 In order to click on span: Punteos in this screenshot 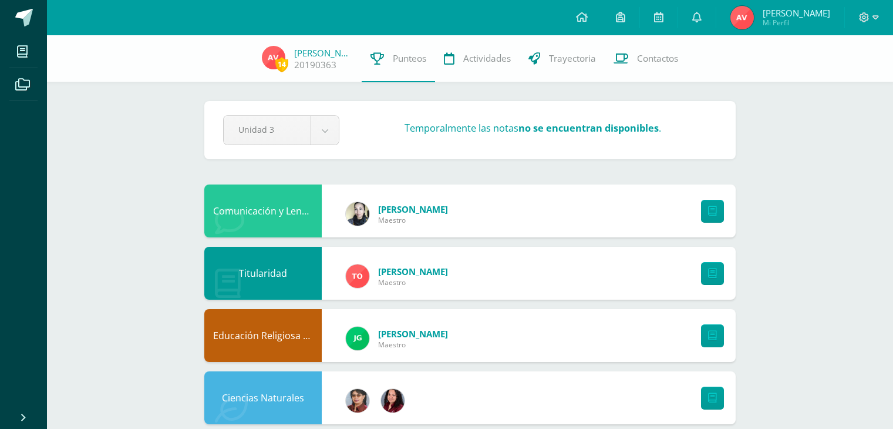, I will do `click(409, 58)`.